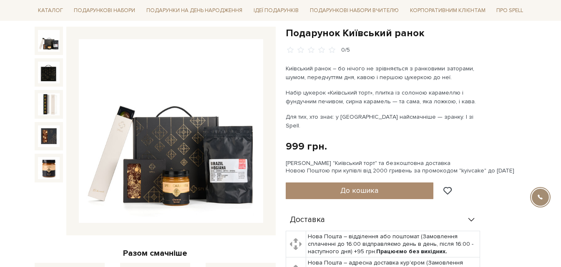 The width and height of the screenshot is (561, 267). I want to click on div: 999 грн., so click(306, 146).